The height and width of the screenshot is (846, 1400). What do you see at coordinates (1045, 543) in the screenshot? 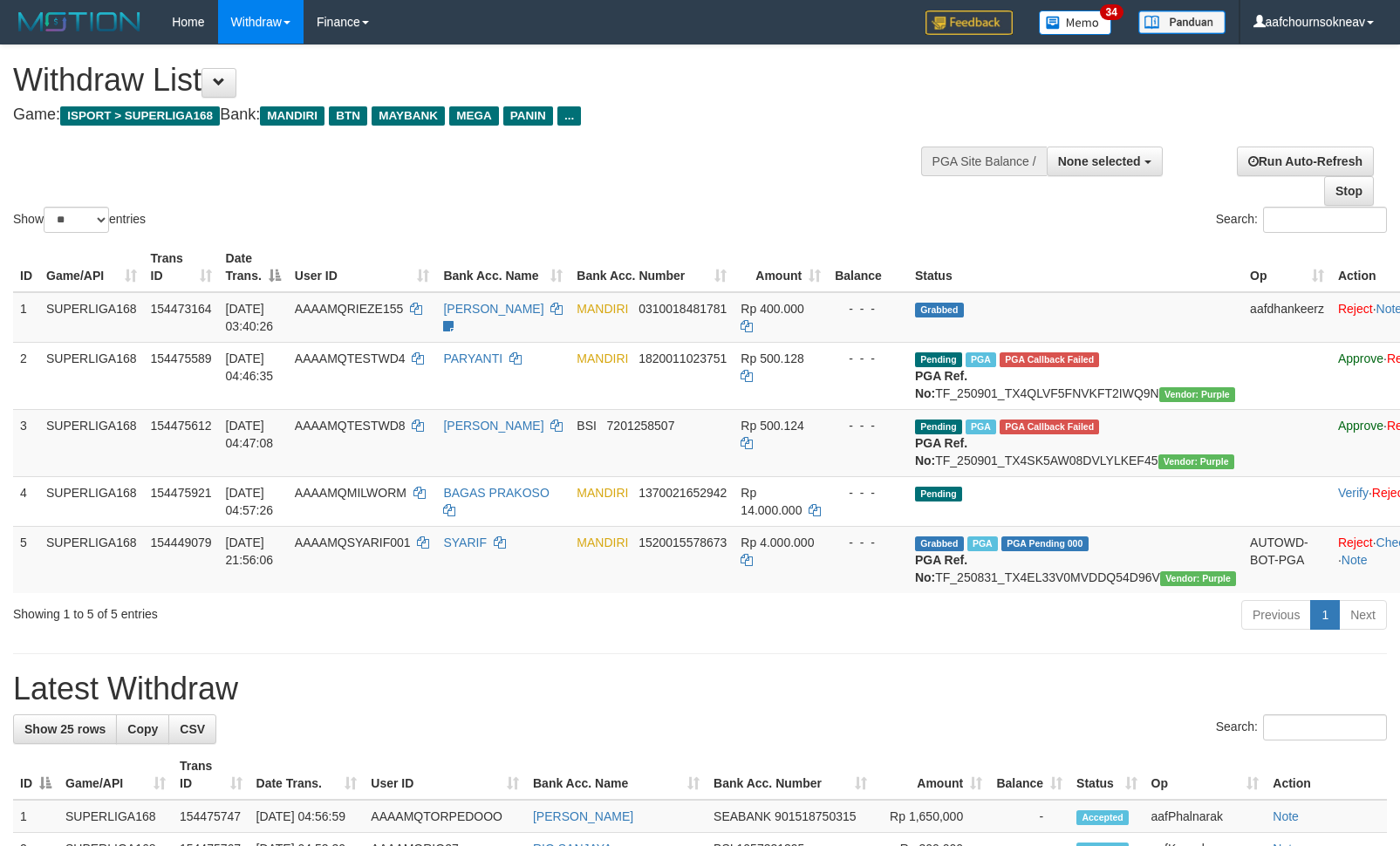
I see `span: PGA Pending` at bounding box center [1045, 543].